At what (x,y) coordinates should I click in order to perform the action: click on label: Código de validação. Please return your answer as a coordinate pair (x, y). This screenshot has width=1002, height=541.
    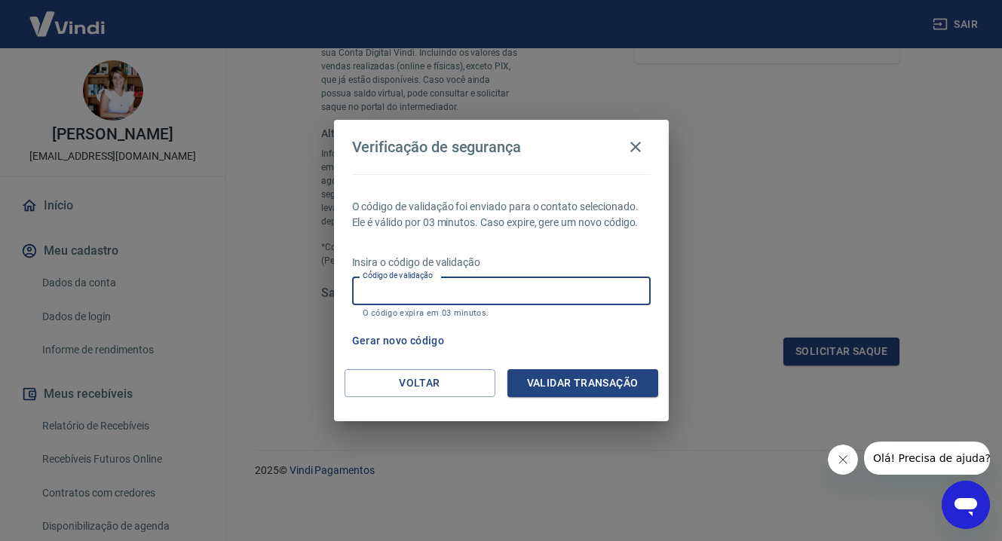
    Looking at the image, I should click on (397, 275).